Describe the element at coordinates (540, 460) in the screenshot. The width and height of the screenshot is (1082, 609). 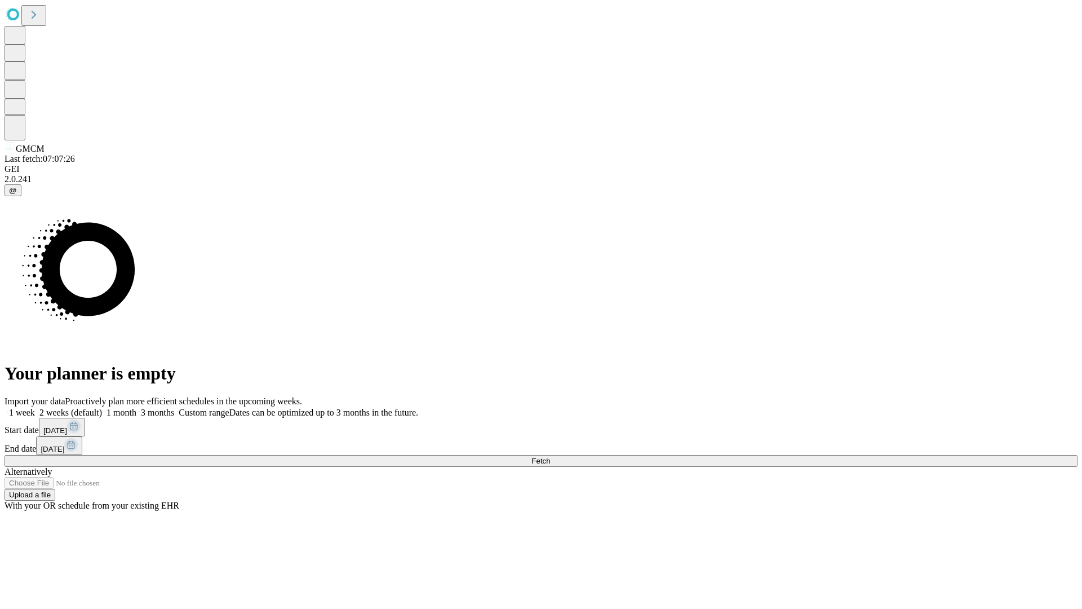
I see `span: Fetch` at that location.